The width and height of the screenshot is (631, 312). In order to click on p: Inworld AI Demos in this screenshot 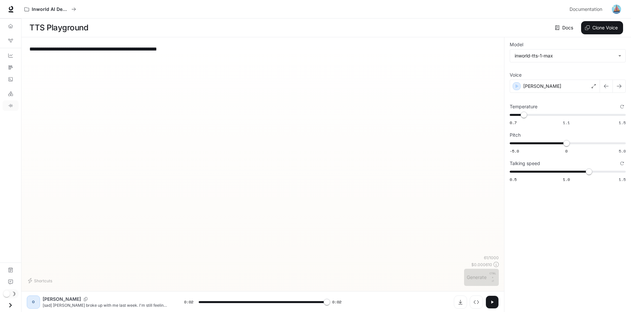, I will do `click(50, 9)`.